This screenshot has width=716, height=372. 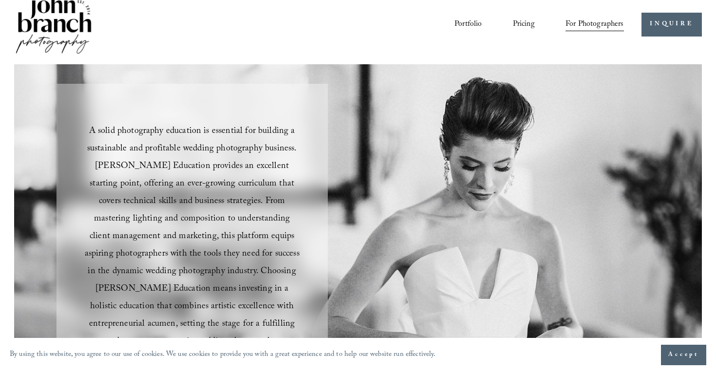 I want to click on a: INQUIRE, so click(x=671, y=24).